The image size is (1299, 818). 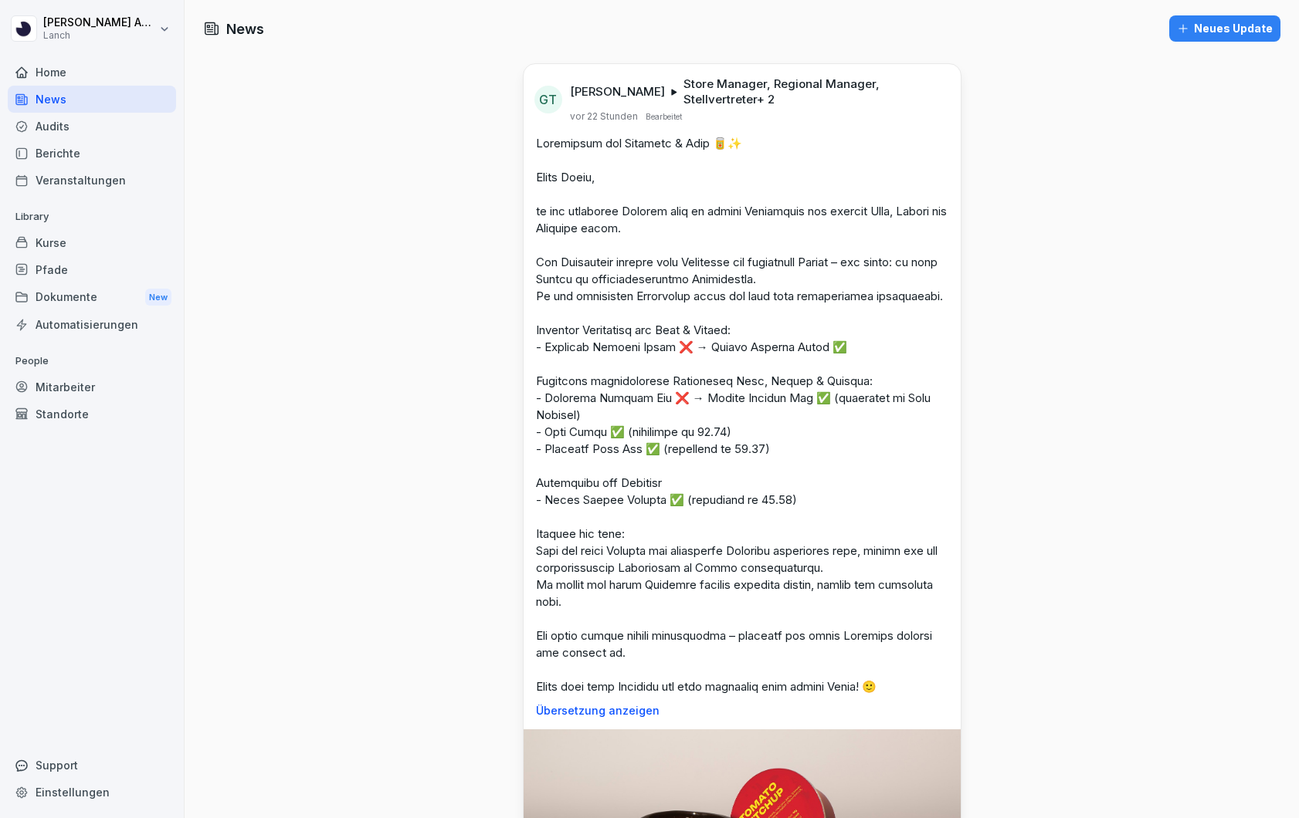 I want to click on div: Neues Update, so click(x=1224, y=29).